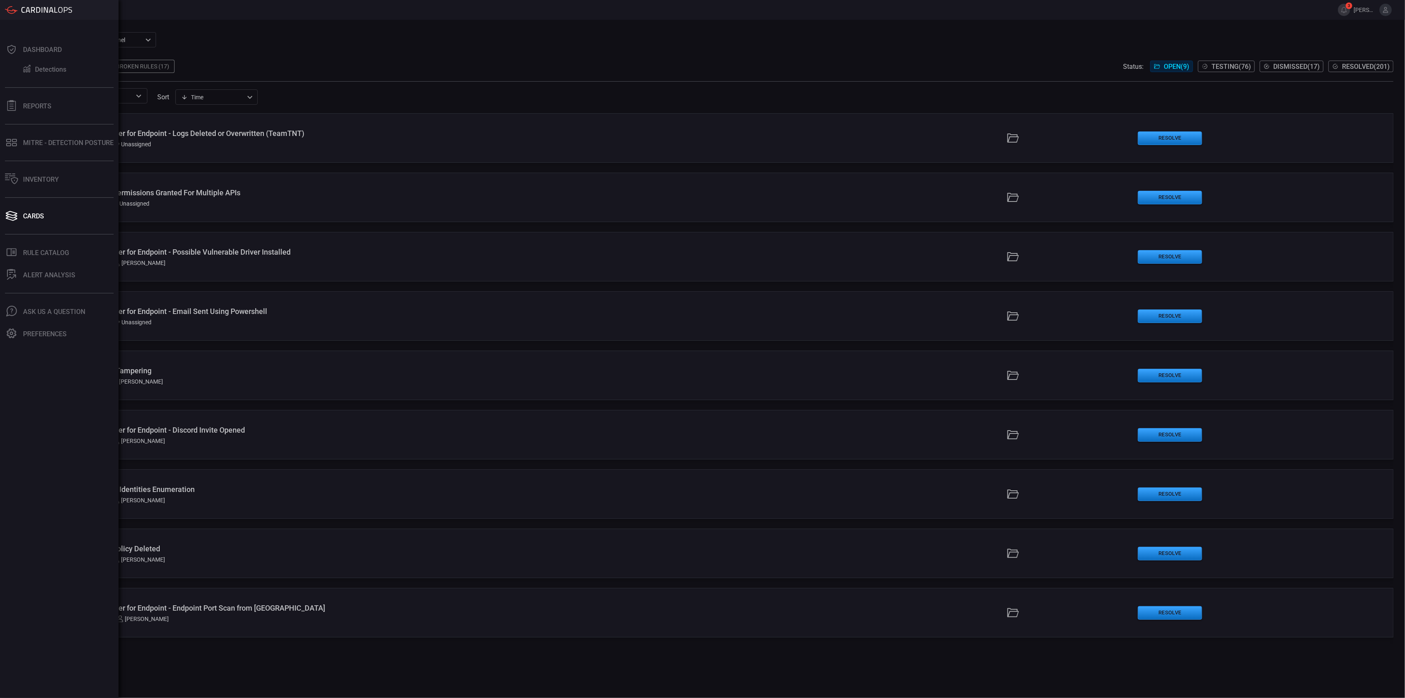 This screenshot has height=698, width=1405. I want to click on span: 3, so click(1349, 6).